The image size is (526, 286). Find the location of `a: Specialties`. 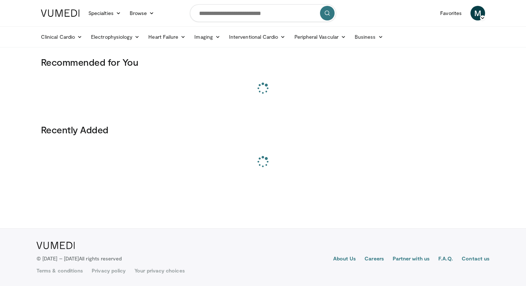

a: Specialties is located at coordinates (105, 13).